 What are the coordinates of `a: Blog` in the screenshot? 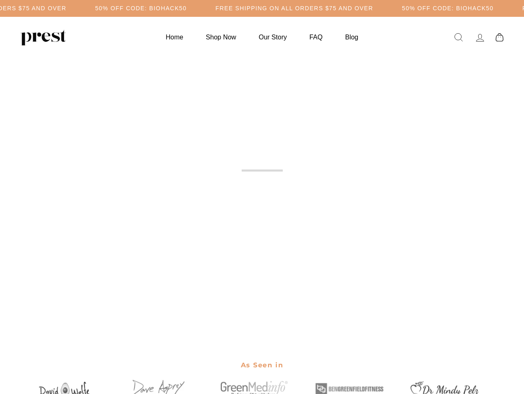 It's located at (352, 37).